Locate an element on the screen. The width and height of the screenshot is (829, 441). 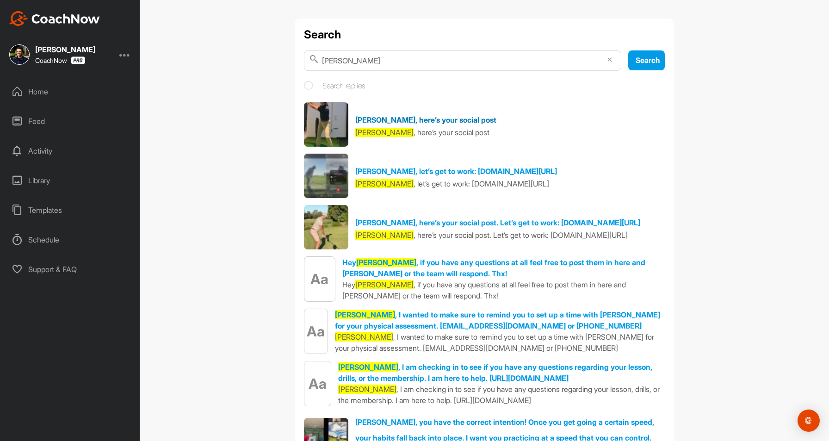
div: Schedule is located at coordinates (70, 240).